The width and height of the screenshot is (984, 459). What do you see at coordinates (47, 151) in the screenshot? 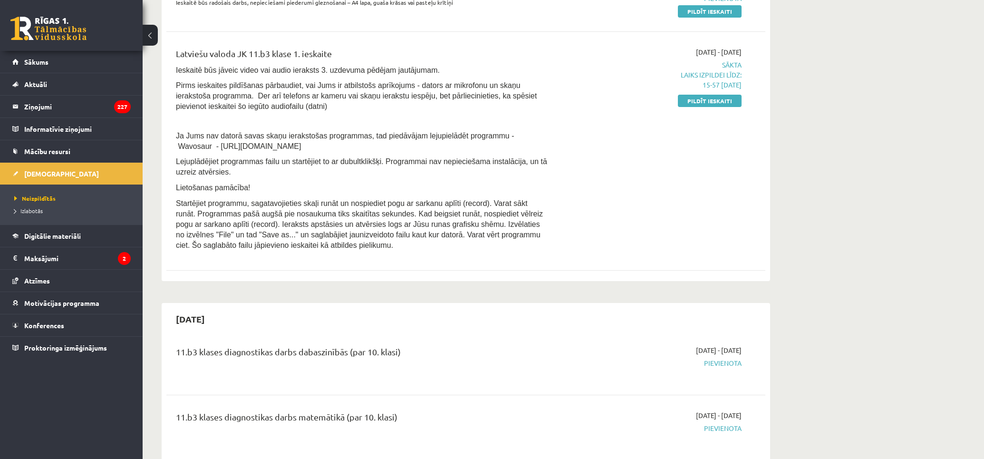
I see `span: Mācību resursi` at bounding box center [47, 151].